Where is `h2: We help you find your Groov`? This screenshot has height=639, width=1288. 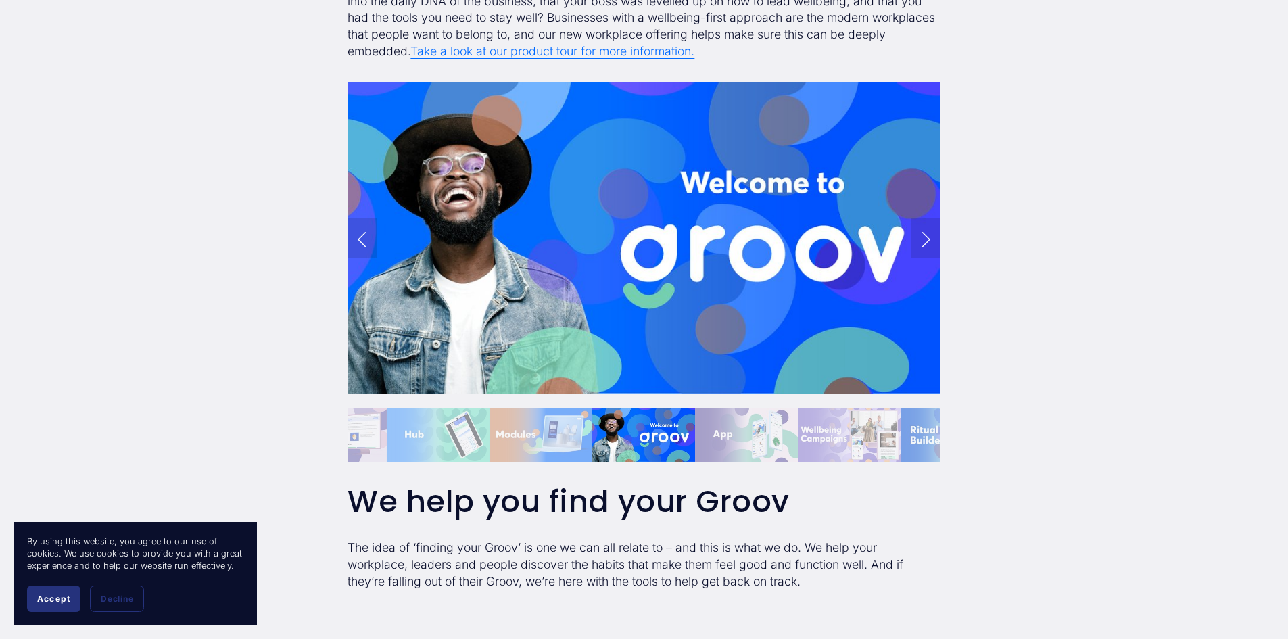 h2: We help you find your Groov is located at coordinates (644, 502).